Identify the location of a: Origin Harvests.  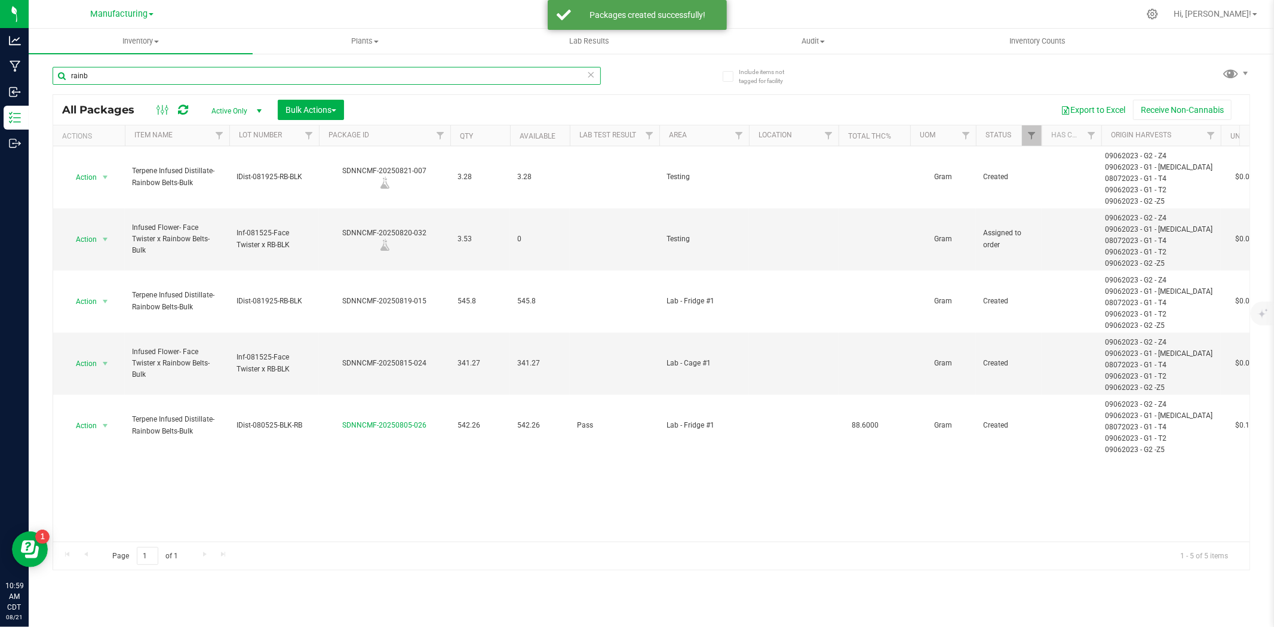
(1141, 135).